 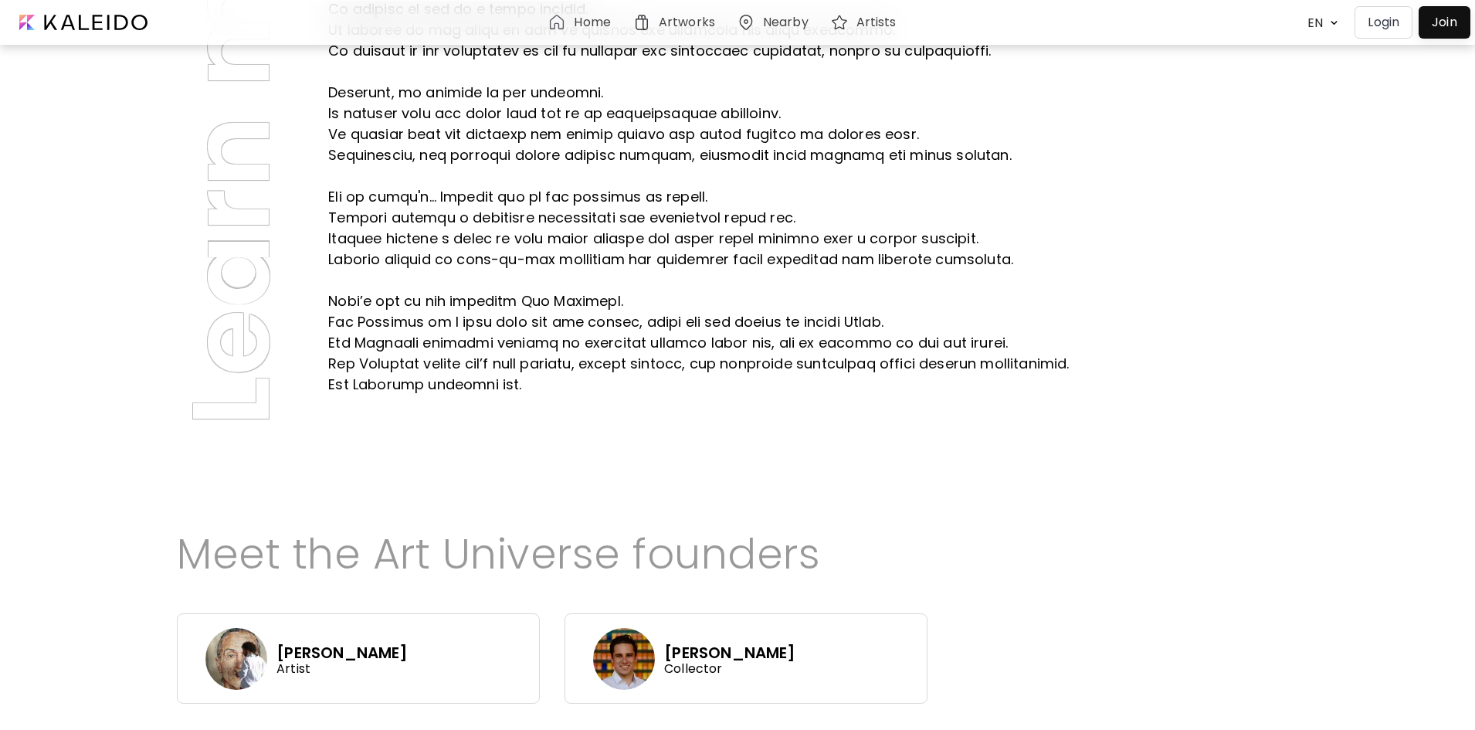 What do you see at coordinates (1313, 22) in the screenshot?
I see `div: EN` at bounding box center [1313, 22].